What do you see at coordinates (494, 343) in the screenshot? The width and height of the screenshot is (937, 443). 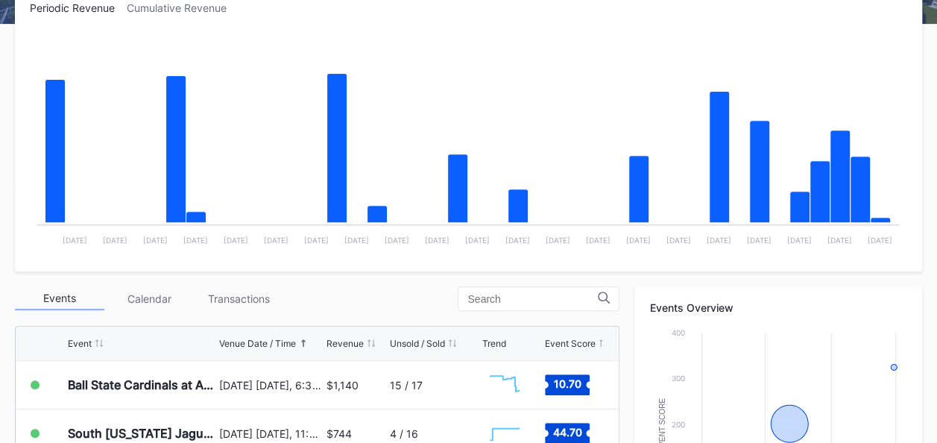 I see `div: Trend` at bounding box center [494, 343].